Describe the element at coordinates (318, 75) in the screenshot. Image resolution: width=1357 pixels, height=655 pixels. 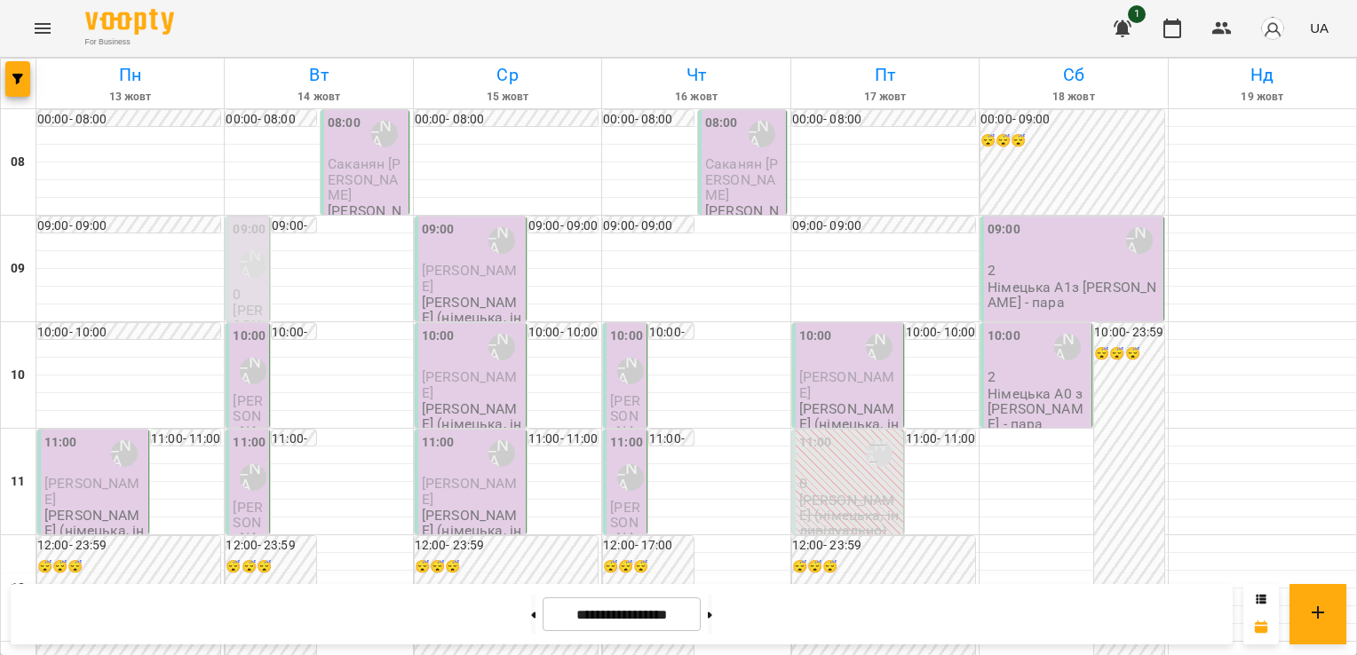
I see `h6: Вт` at that location.